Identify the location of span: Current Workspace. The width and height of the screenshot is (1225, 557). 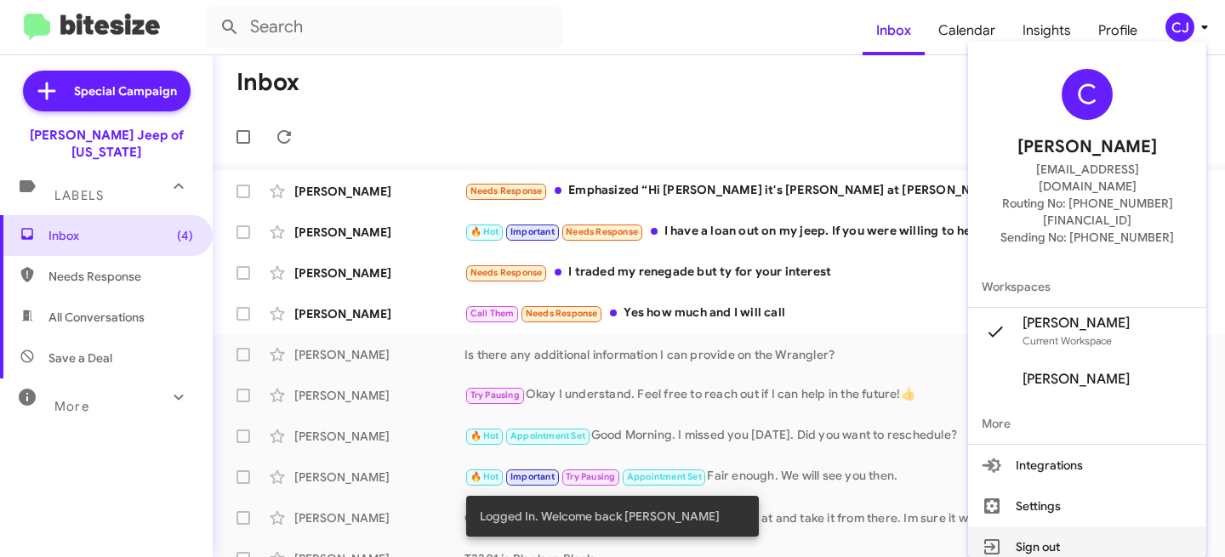
(1067, 340).